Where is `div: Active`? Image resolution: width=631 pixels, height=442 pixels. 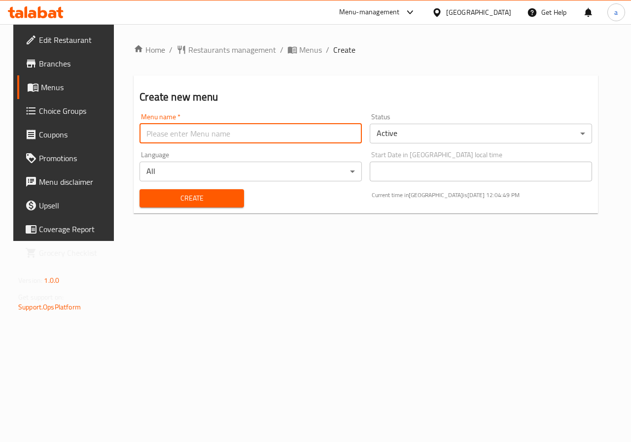 div: Active is located at coordinates (480, 134).